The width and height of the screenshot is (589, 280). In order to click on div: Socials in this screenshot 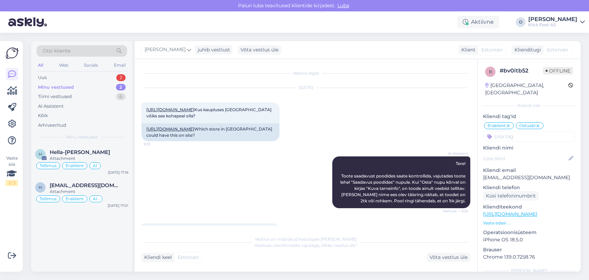, I will do `click(91, 65)`.